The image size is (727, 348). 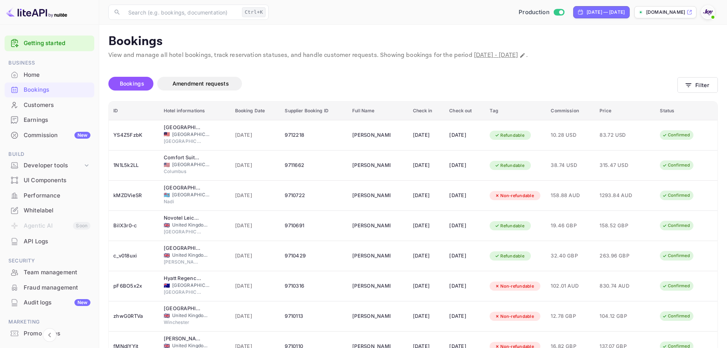 What do you see at coordinates (49, 210) in the screenshot?
I see `a: Whitelabel` at bounding box center [49, 210].